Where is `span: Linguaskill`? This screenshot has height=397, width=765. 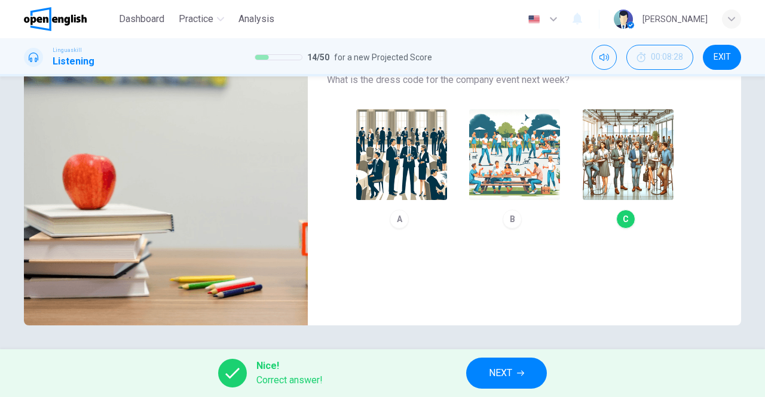 span: Linguaskill is located at coordinates (67, 50).